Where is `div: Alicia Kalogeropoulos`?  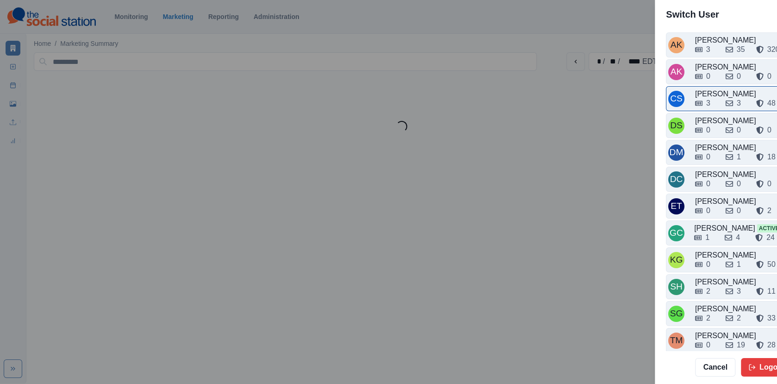 div: Alicia Kalogeropoulos is located at coordinates (676, 72).